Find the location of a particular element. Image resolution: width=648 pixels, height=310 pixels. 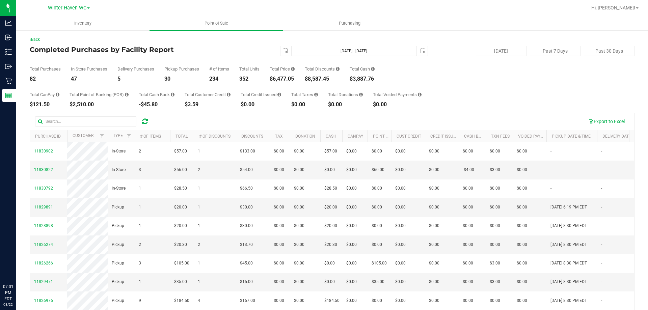

p: 08/22 is located at coordinates (8, 304).